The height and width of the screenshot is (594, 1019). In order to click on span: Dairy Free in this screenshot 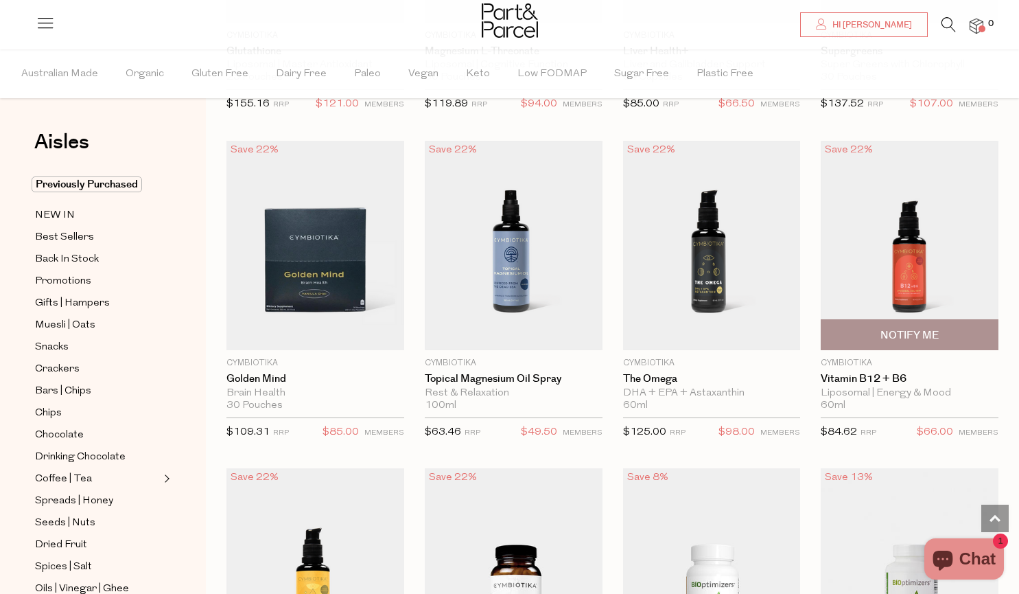, I will do `click(301, 74)`.